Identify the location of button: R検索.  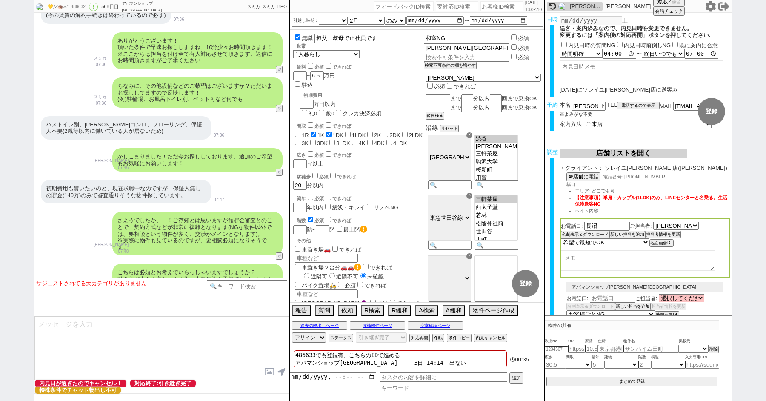
(372, 311).